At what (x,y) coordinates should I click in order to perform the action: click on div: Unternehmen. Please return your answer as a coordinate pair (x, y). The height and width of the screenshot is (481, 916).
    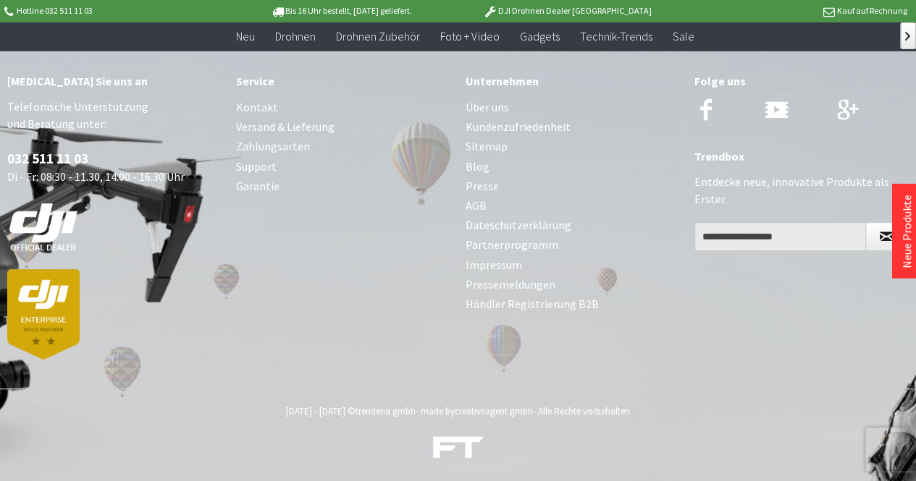
    Looking at the image, I should click on (573, 81).